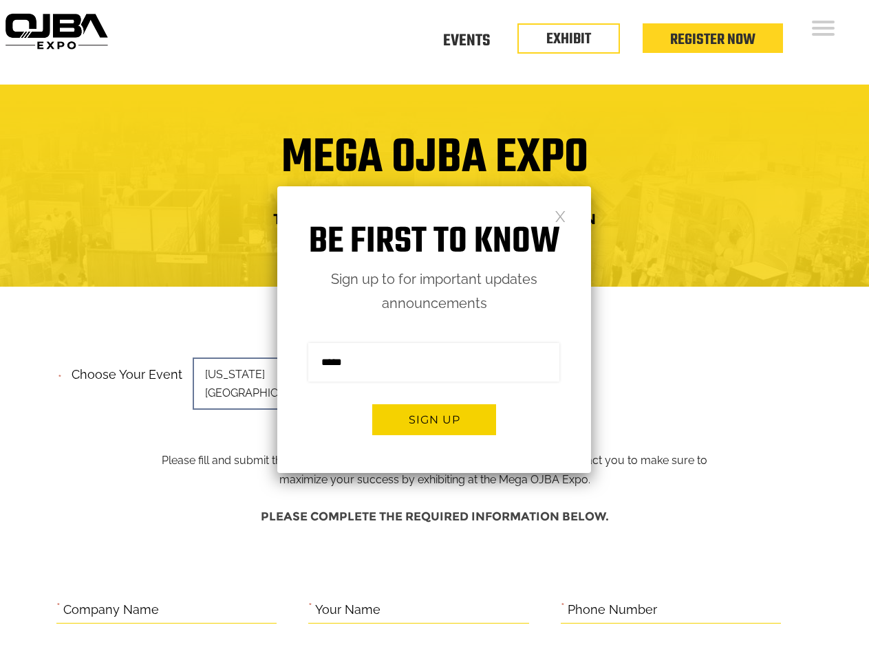 The height and width of the screenshot is (660, 869). Describe the element at coordinates (111, 610) in the screenshot. I see `label: Company Name` at that location.